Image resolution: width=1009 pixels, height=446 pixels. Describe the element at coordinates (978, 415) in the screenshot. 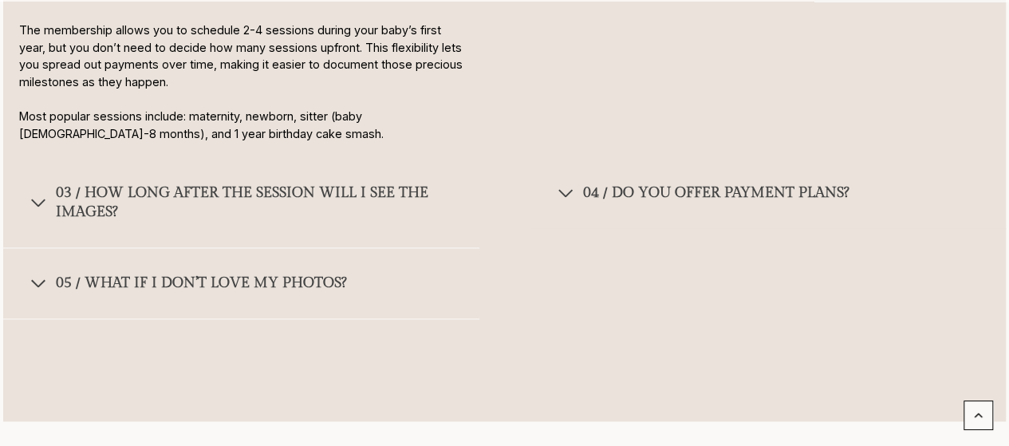

I see `a: Scroll to top` at that location.